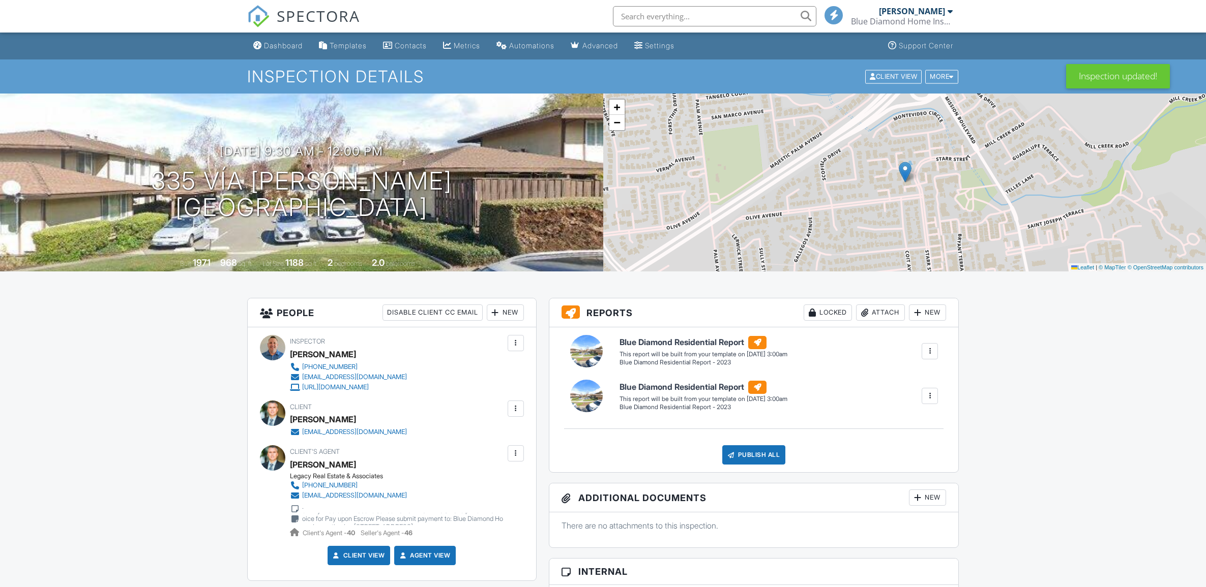 Image resolution: width=1206 pixels, height=587 pixels. I want to click on div: Disable Client CC Email, so click(432, 313).